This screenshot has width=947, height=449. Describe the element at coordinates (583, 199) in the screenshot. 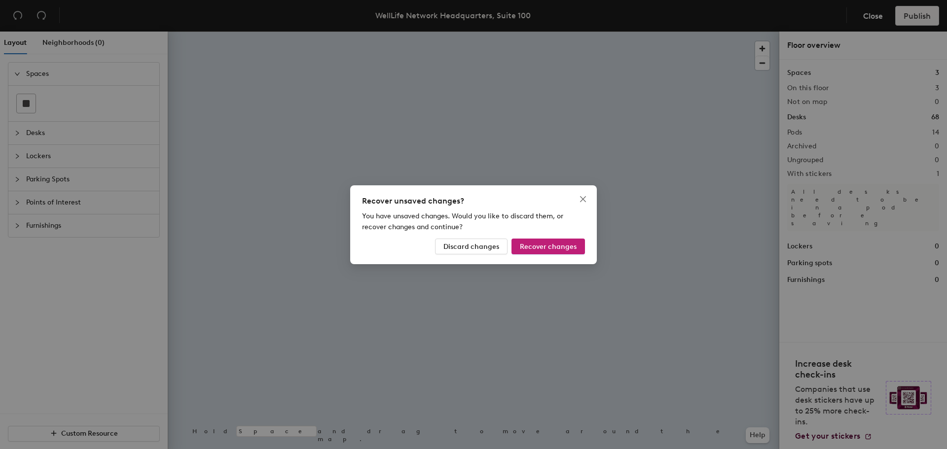

I see `span: close` at that location.